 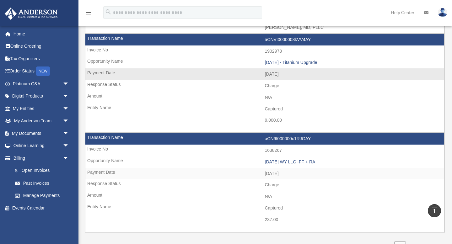 What do you see at coordinates (41, 208) in the screenshot?
I see `a: Events Calendar` at bounding box center [41, 208].